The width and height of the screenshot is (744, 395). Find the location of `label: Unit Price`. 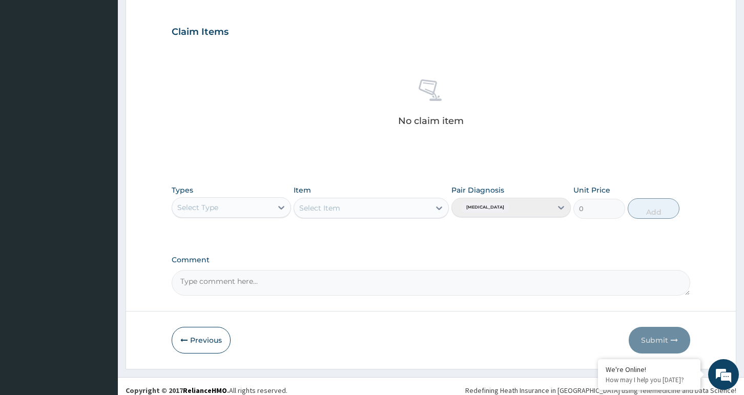

label: Unit Price is located at coordinates (592, 190).